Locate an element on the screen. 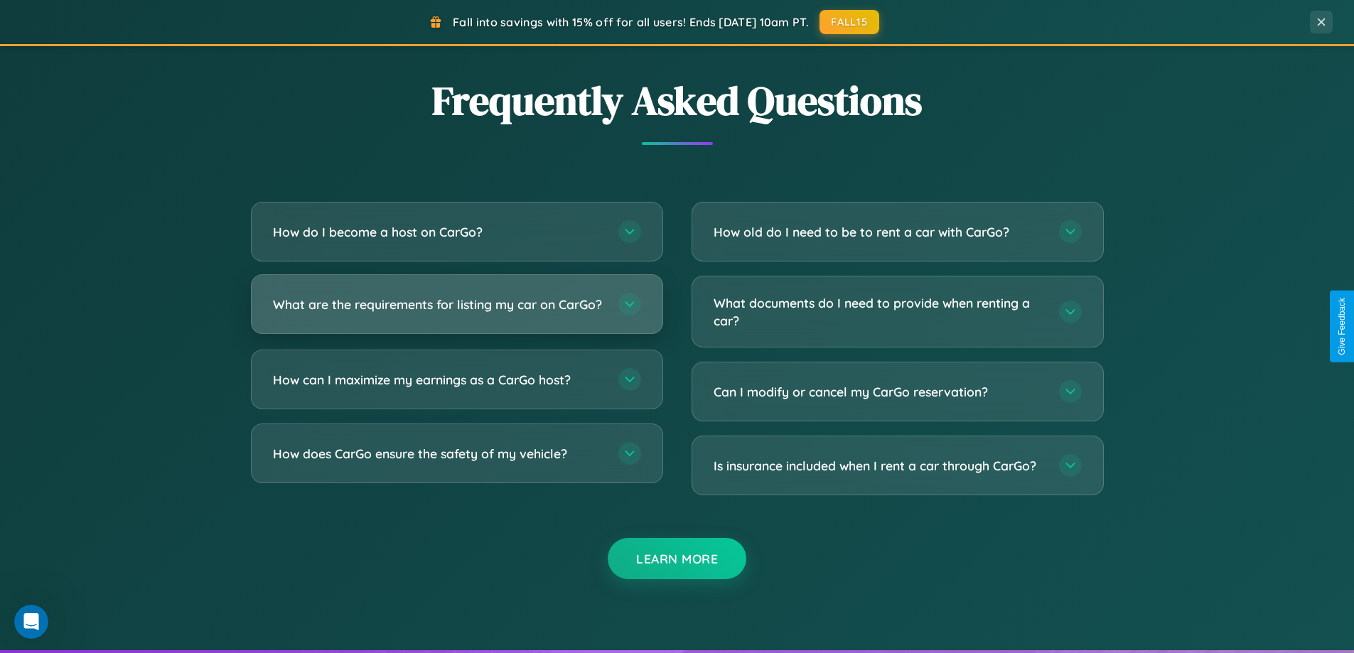  h3: Can I modify or cancel my CarGo reservation? is located at coordinates (879, 392).